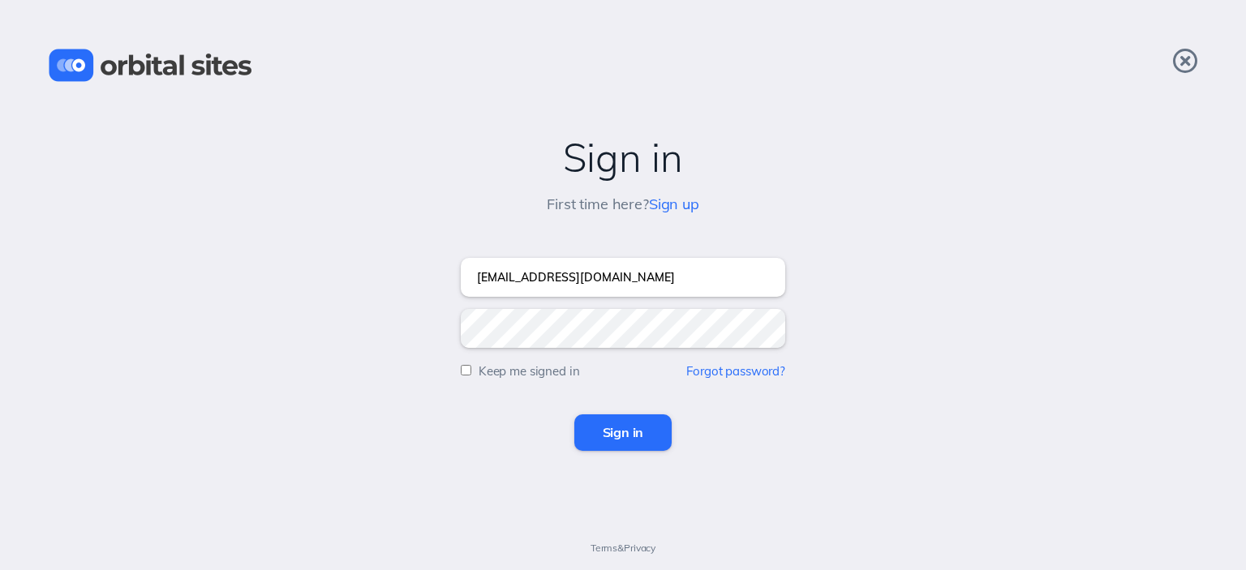 The image size is (1246, 570). I want to click on input: Sign in, so click(623, 432).